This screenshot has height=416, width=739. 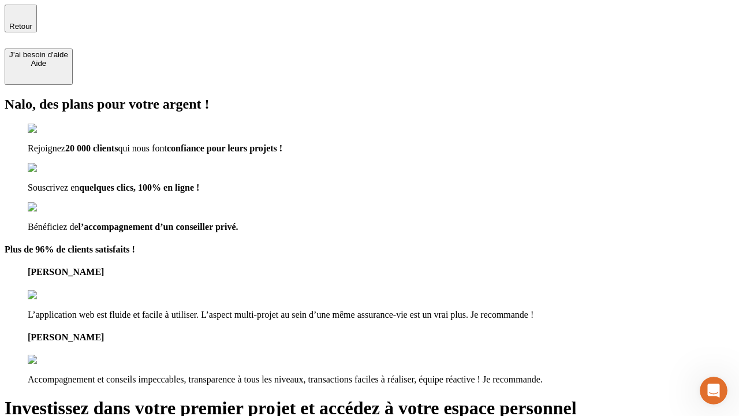 What do you see at coordinates (381, 379) in the screenshot?
I see `p: Accompagnement et conseils impeccables, transparence à tous les niveaux, transactions faciles à r...` at bounding box center [381, 379].